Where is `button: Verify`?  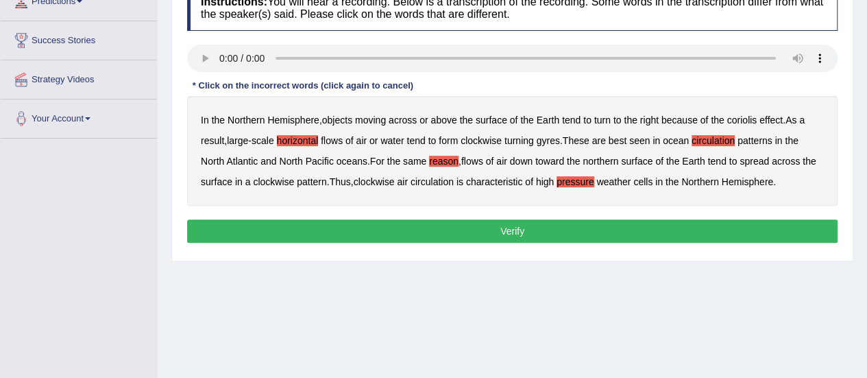 button: Verify is located at coordinates (512, 231).